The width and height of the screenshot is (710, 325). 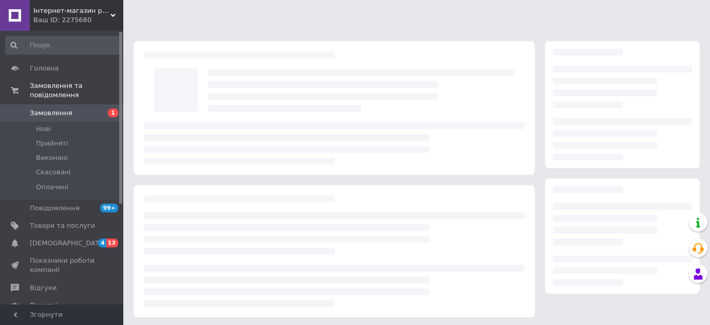 What do you see at coordinates (44, 305) in the screenshot?
I see `span: Покупці` at bounding box center [44, 305].